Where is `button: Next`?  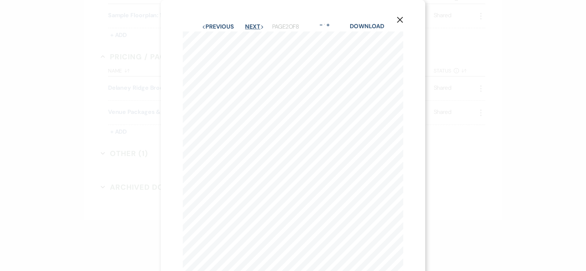 button: Next is located at coordinates (254, 27).